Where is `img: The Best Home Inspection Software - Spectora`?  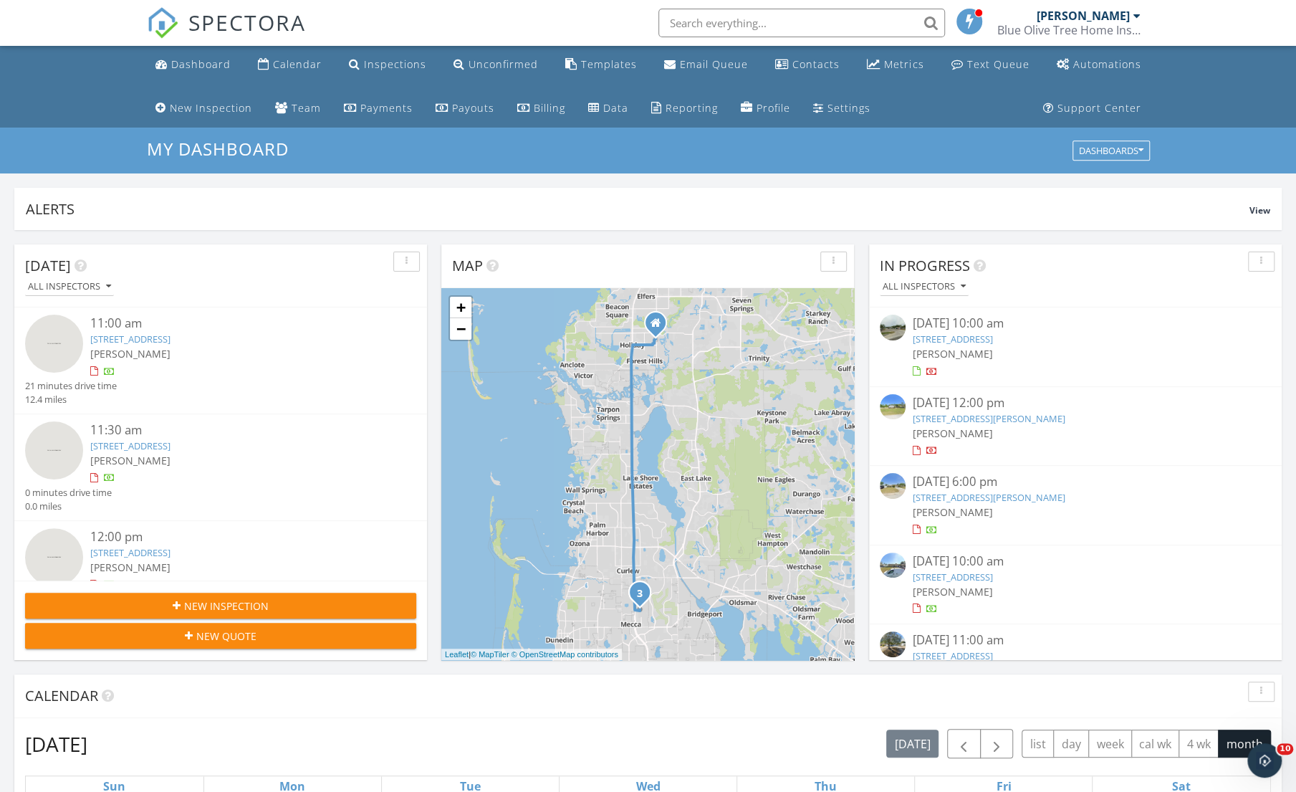 img: The Best Home Inspection Software - Spectora is located at coordinates (163, 23).